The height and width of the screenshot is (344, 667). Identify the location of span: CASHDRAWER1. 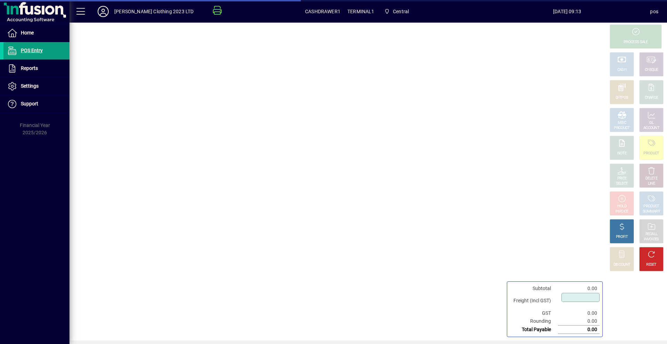
(323, 11).